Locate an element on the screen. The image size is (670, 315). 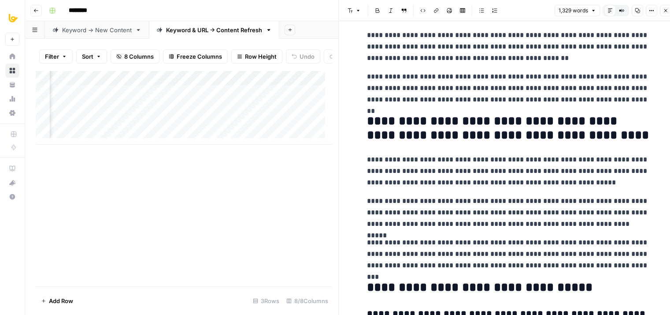
button: Row Height is located at coordinates (257, 56).